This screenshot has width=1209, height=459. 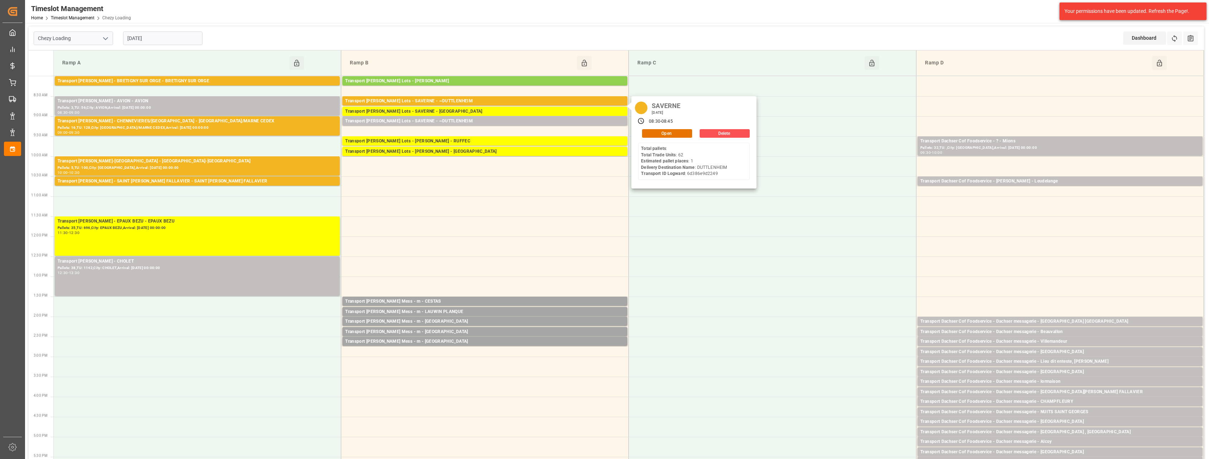 What do you see at coordinates (40, 355) in the screenshot?
I see `span: 3:00 PM` at bounding box center [40, 355].